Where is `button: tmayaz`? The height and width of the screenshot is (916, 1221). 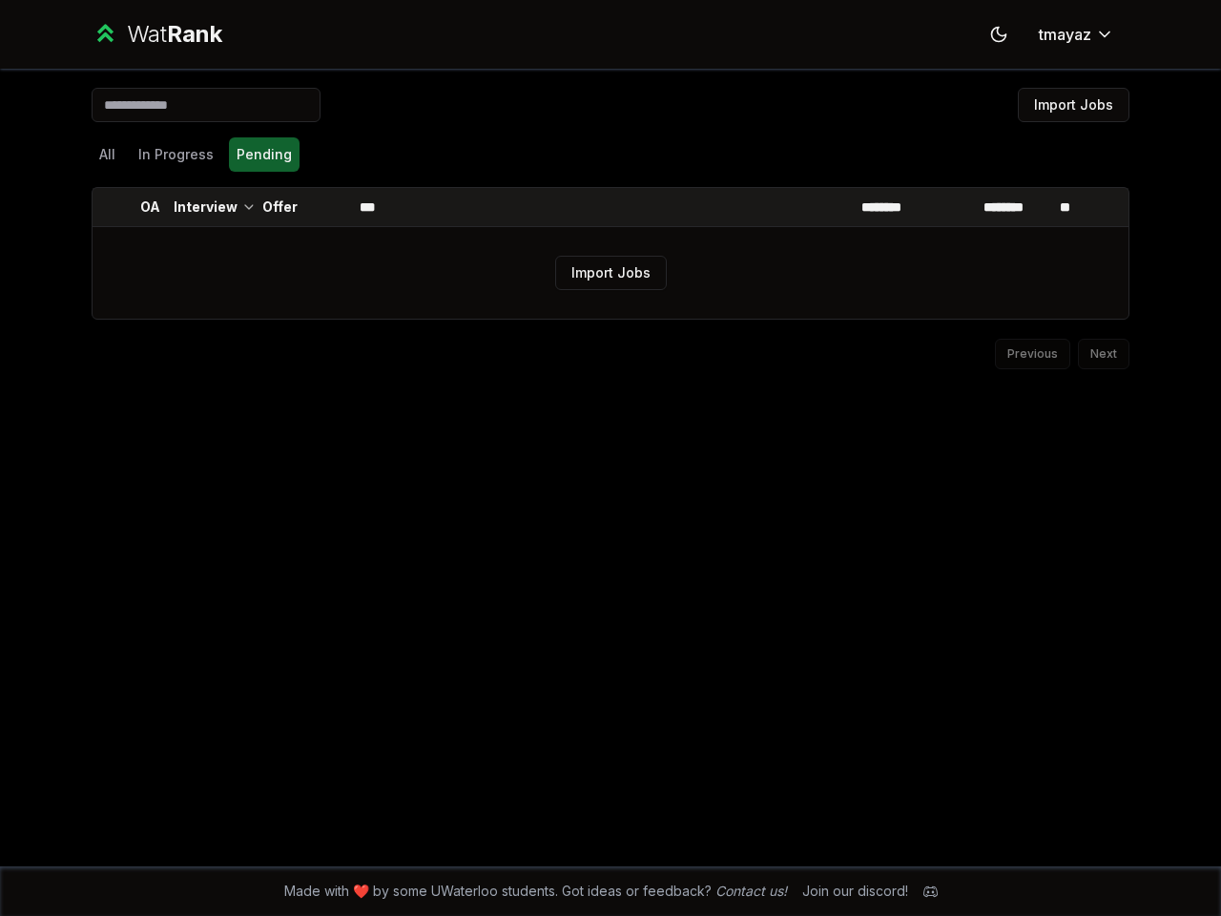 button: tmayaz is located at coordinates (1076, 34).